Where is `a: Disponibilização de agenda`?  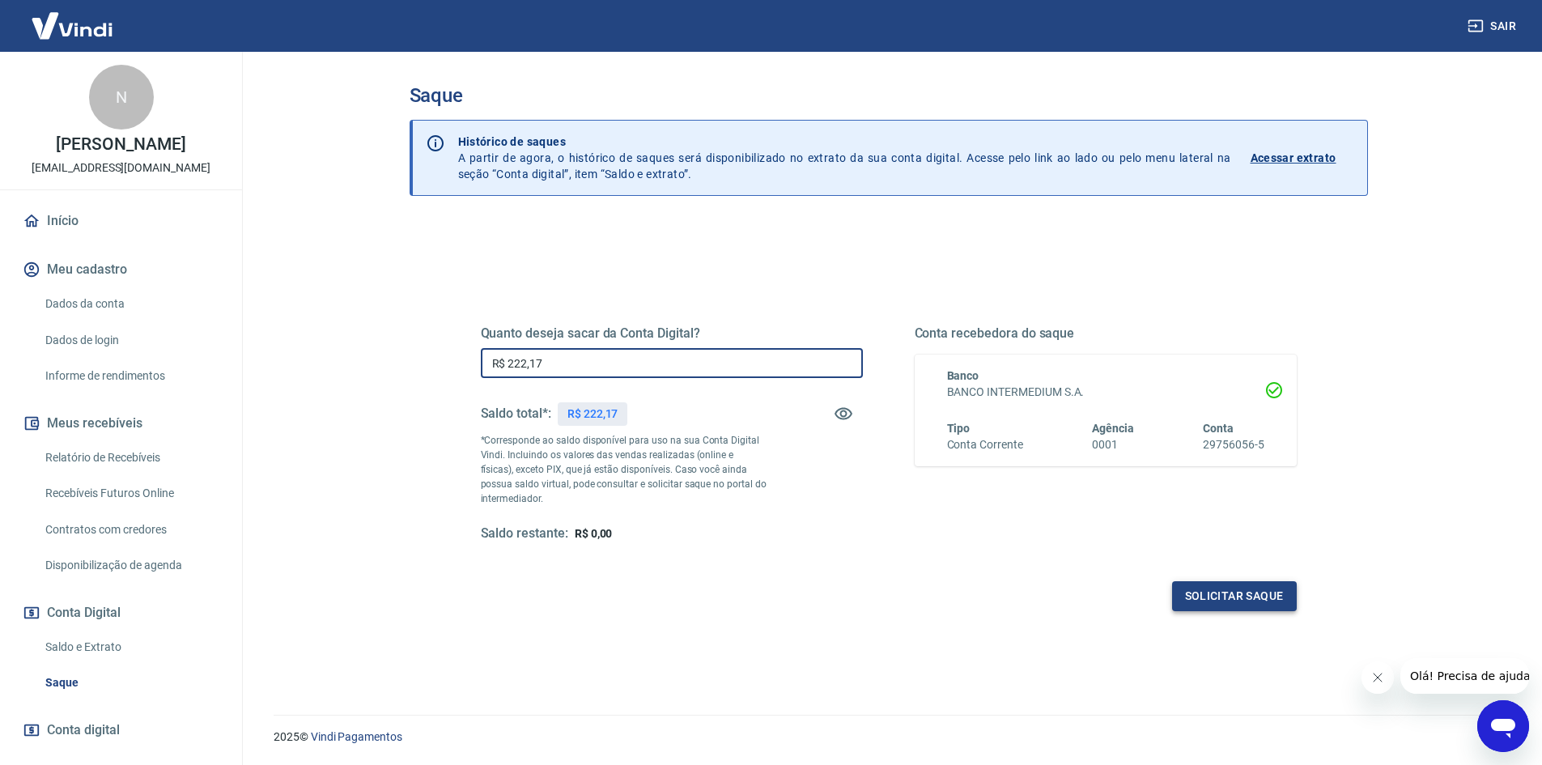
a: Disponibilização de agenda is located at coordinates (130, 565).